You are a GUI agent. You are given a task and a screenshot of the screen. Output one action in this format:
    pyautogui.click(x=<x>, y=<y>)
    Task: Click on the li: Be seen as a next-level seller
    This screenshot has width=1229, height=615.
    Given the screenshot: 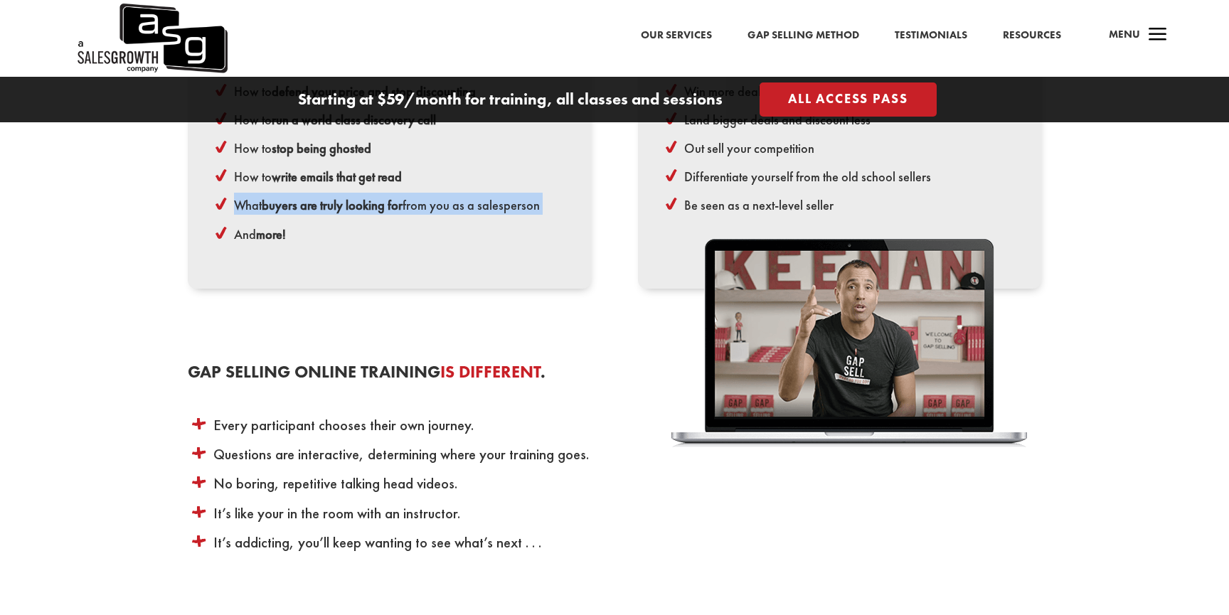 What is the action you would take?
    pyautogui.click(x=846, y=203)
    